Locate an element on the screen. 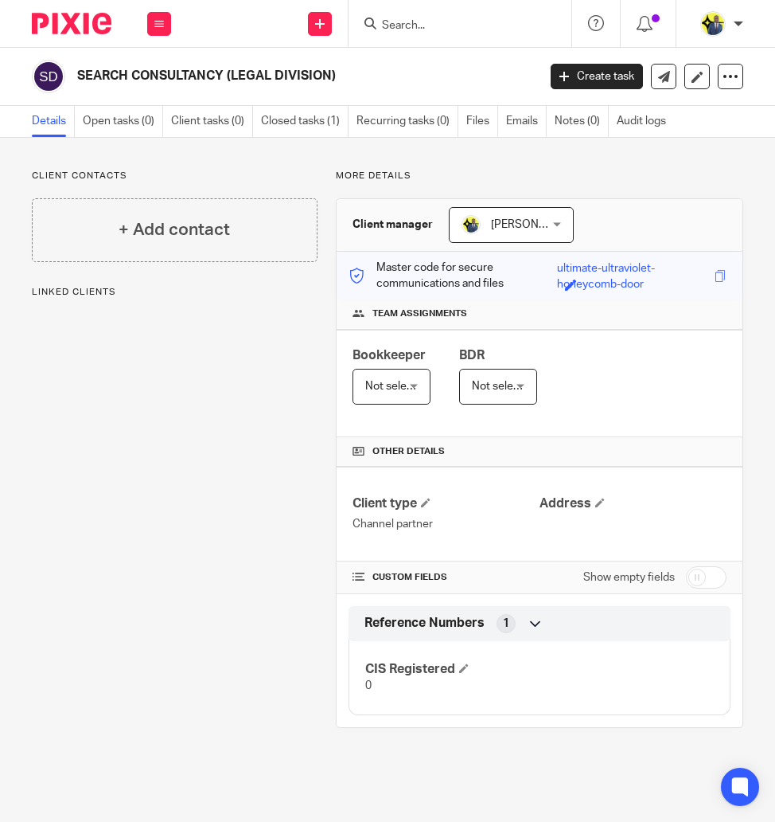 Image resolution: width=775 pixels, height=822 pixels. span: Reference Numbers is located at coordinates (424, 623).